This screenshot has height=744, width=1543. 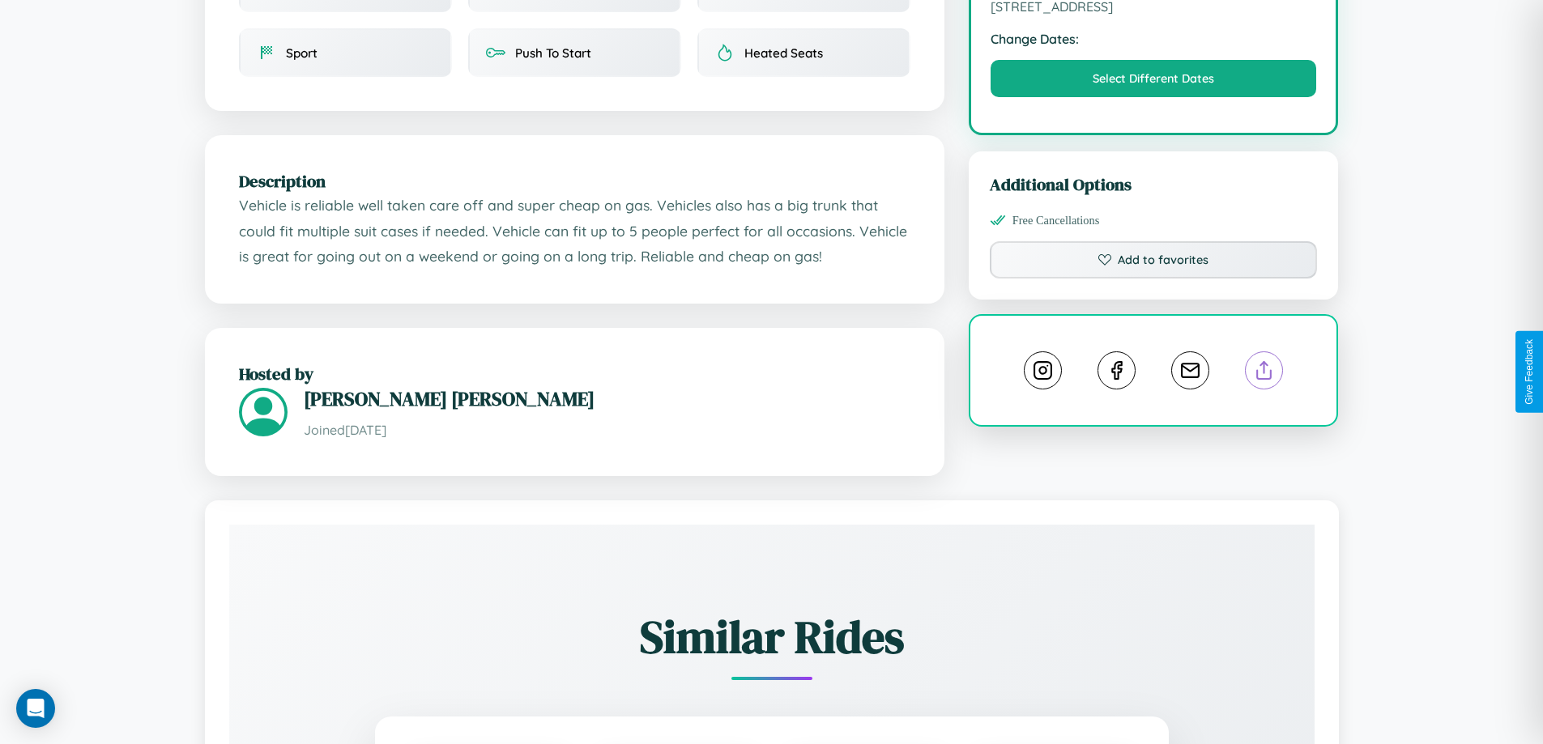 I want to click on div: Open Intercom Messenger, so click(x=36, y=709).